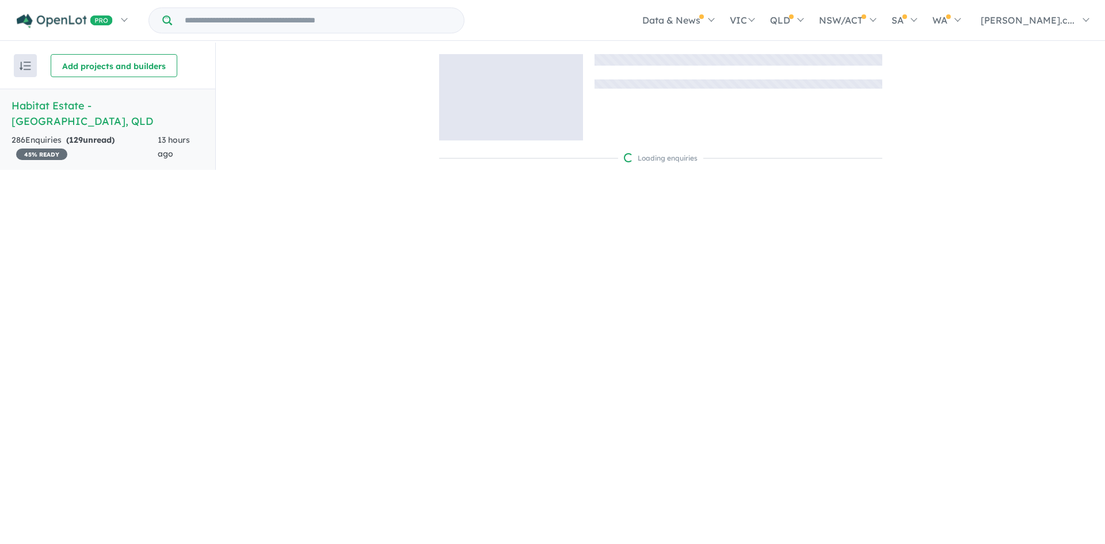 This screenshot has height=544, width=1105. I want to click on div: Loading enquiries, so click(661, 158).